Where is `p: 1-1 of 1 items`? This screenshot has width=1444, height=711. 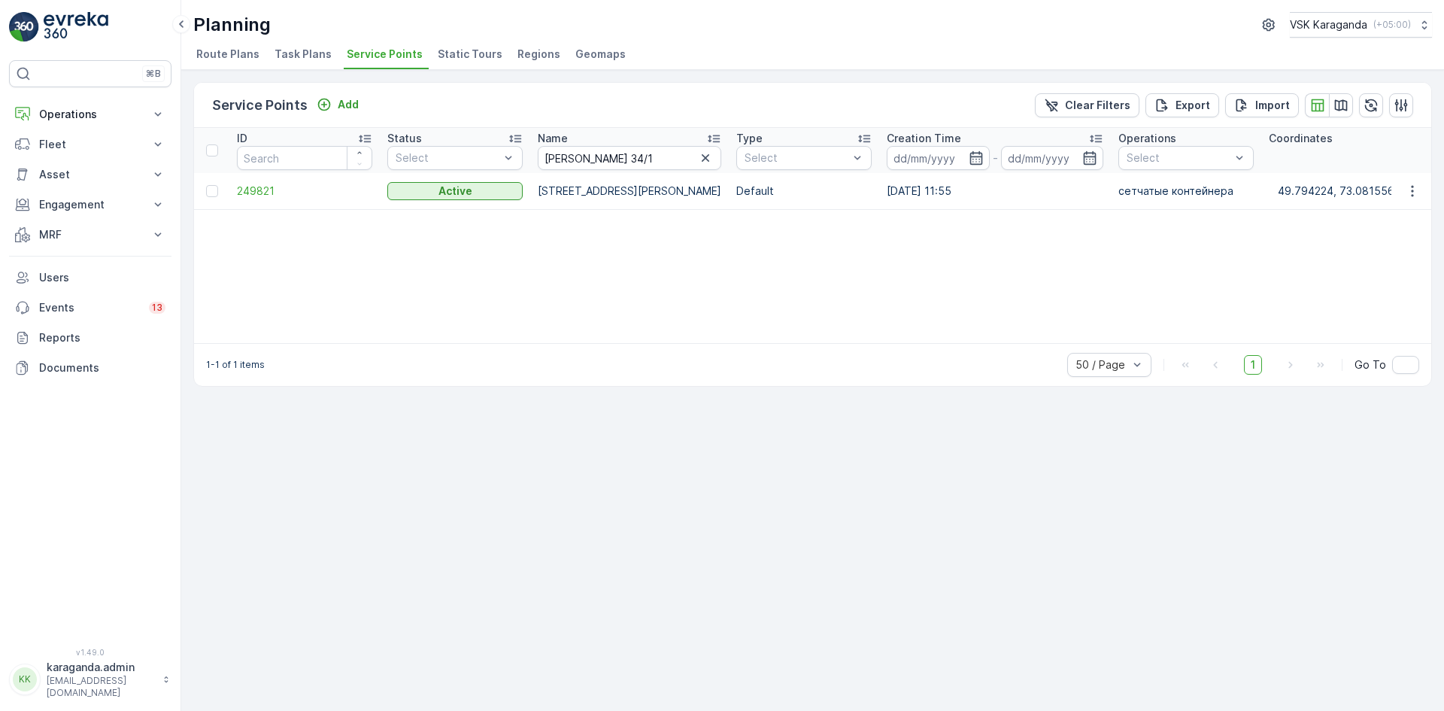 p: 1-1 of 1 items is located at coordinates (235, 365).